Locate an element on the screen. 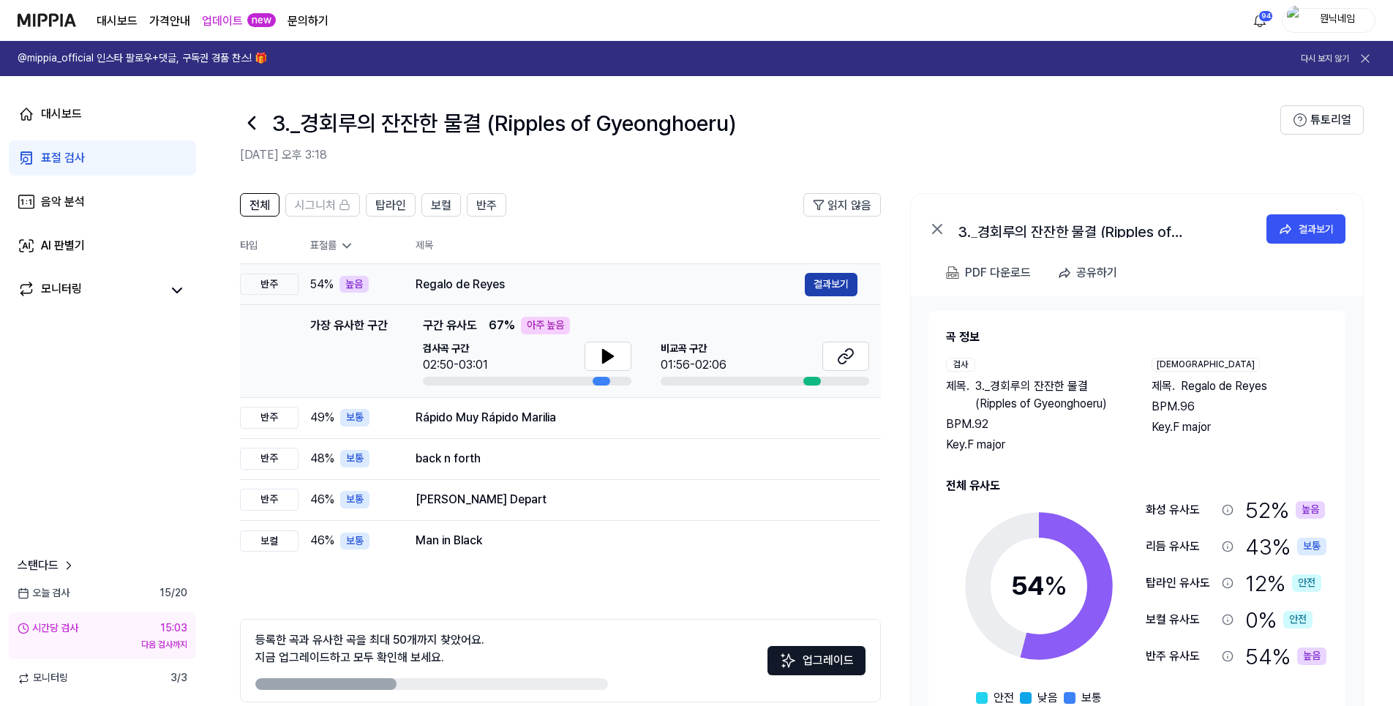  div: 검사 is located at coordinates (960, 364).